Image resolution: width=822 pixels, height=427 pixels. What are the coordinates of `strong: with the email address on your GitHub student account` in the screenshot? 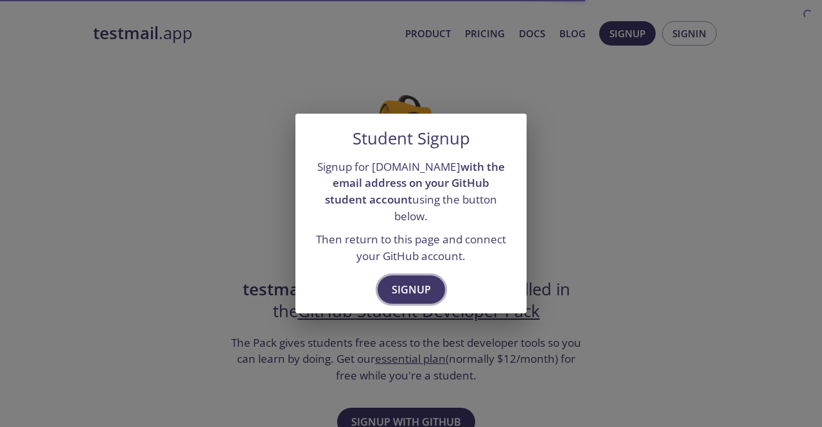 It's located at (415, 183).